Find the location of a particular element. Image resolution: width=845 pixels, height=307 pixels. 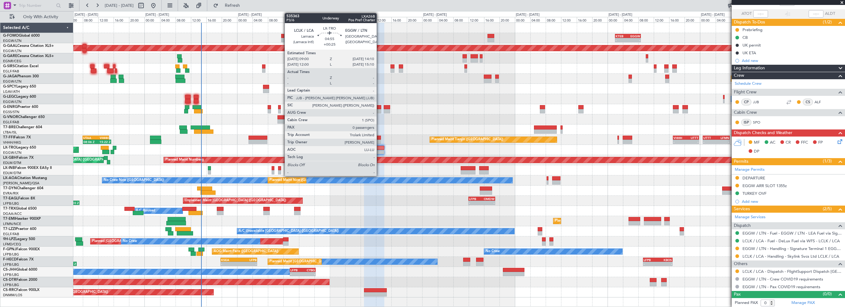

span: Dispatch Checks and Weather is located at coordinates (763, 133).